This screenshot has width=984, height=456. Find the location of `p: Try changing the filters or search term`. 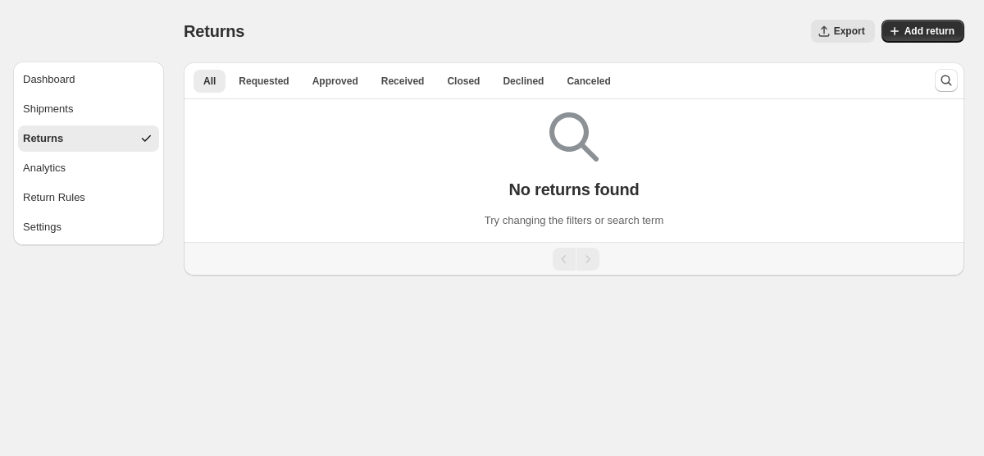

p: Try changing the filters or search term is located at coordinates (574, 221).